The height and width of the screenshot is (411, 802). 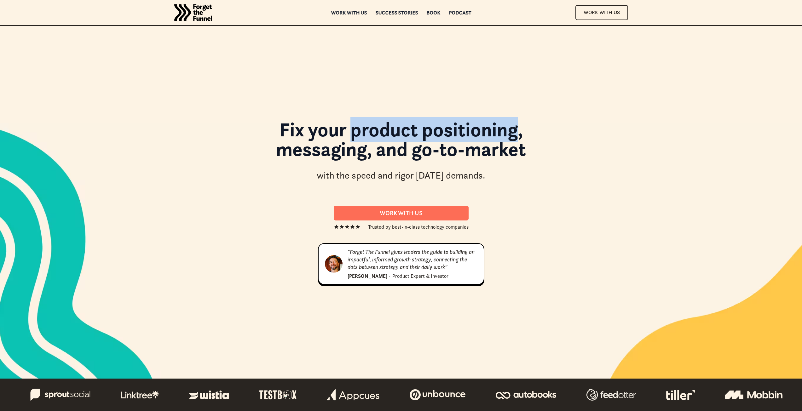 What do you see at coordinates (434, 13) in the screenshot?
I see `a: Book` at bounding box center [434, 13].